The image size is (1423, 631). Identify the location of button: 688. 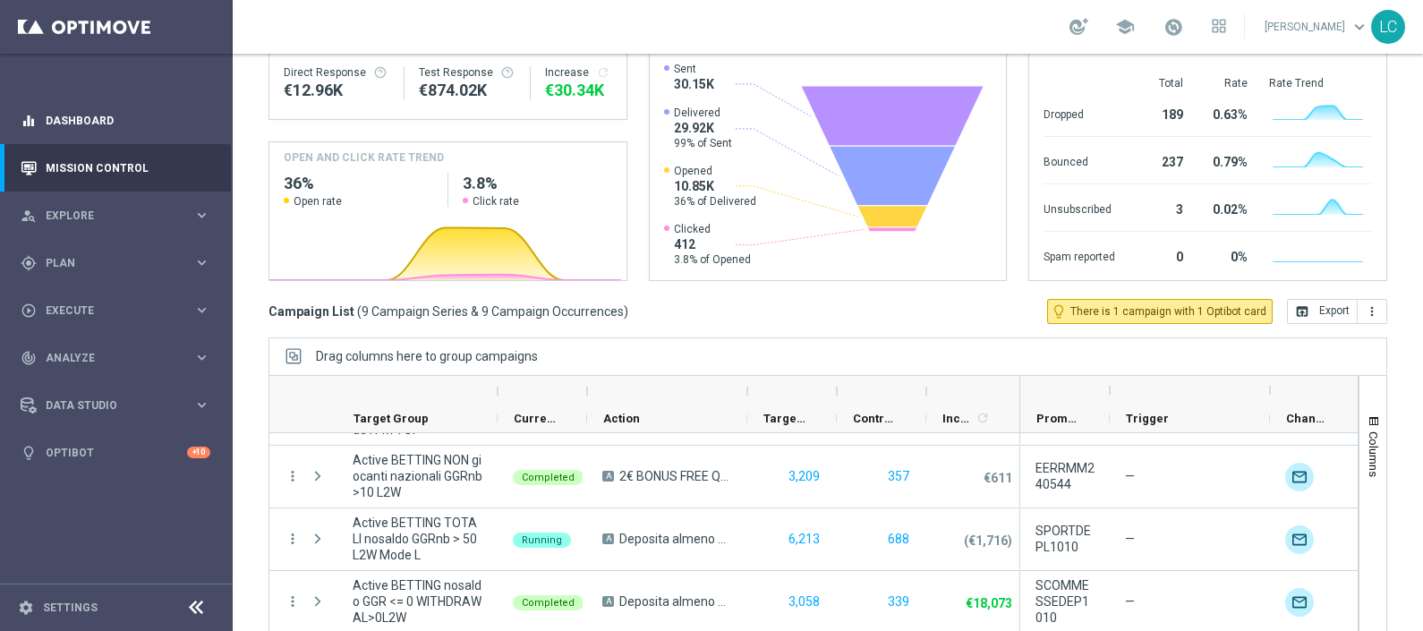
(898, 539).